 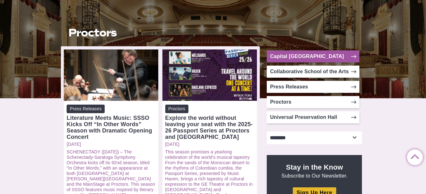 I want to click on select: Select category, so click(x=315, y=138).